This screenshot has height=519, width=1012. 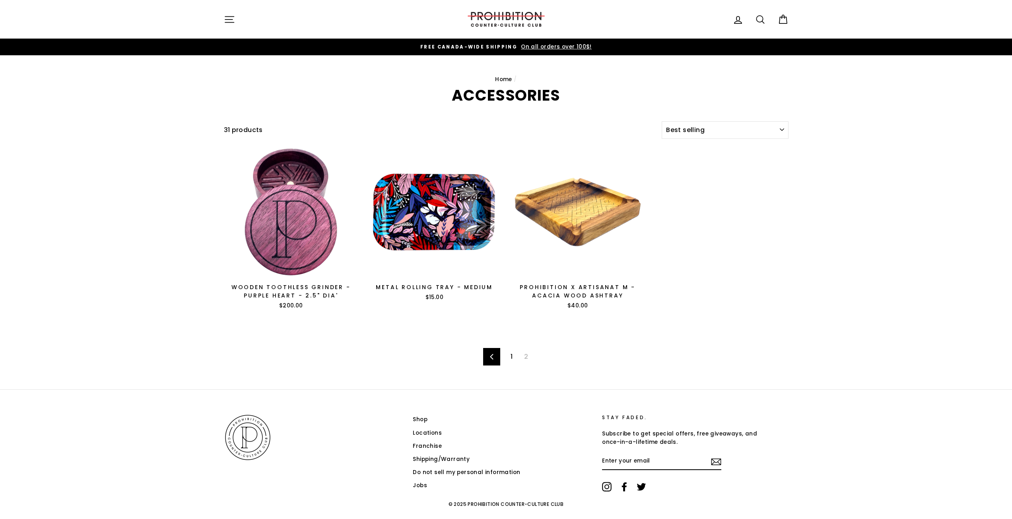 What do you see at coordinates (512, 357) in the screenshot?
I see `a: 1` at bounding box center [512, 357].